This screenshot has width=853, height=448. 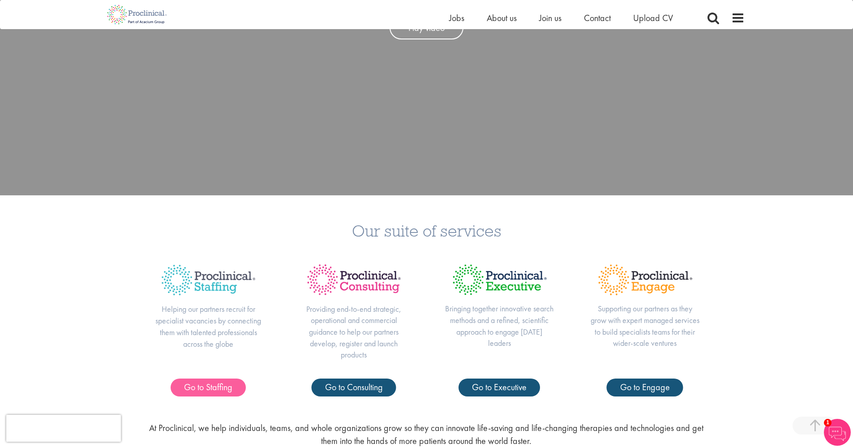 What do you see at coordinates (457, 18) in the screenshot?
I see `a: Jobs` at bounding box center [457, 18].